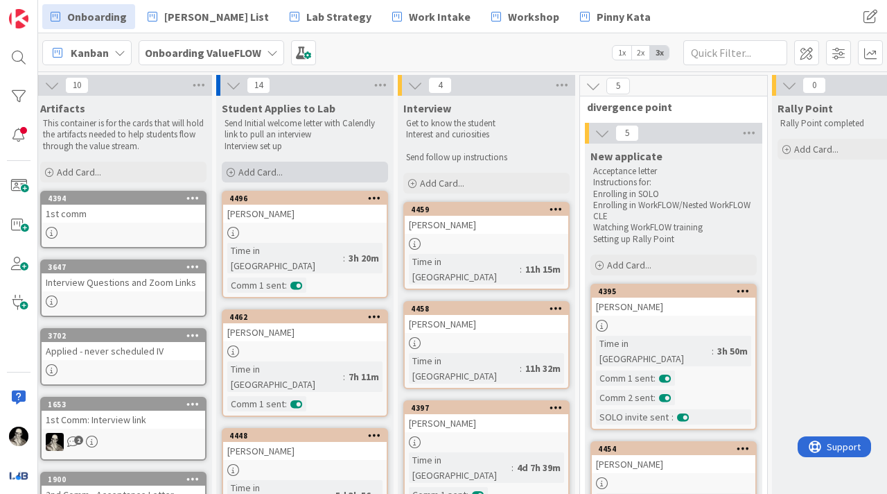 This screenshot has height=494, width=887. What do you see at coordinates (78, 439) in the screenshot?
I see `span: 2` at bounding box center [78, 439].